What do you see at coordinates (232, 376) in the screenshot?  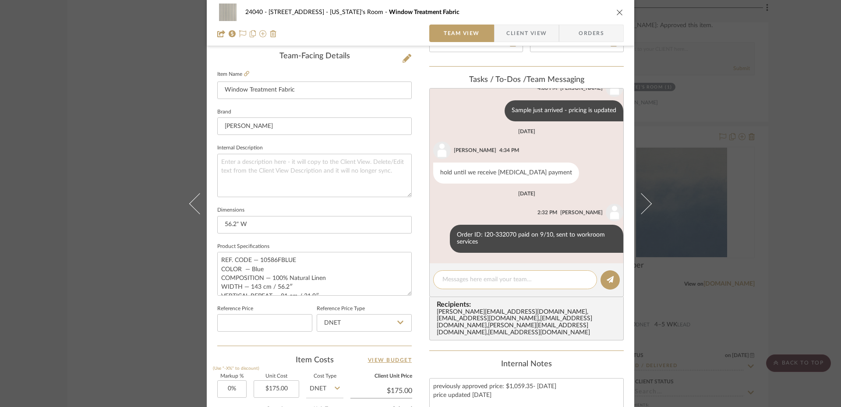 I see `label: Markup %` at bounding box center [232, 376].